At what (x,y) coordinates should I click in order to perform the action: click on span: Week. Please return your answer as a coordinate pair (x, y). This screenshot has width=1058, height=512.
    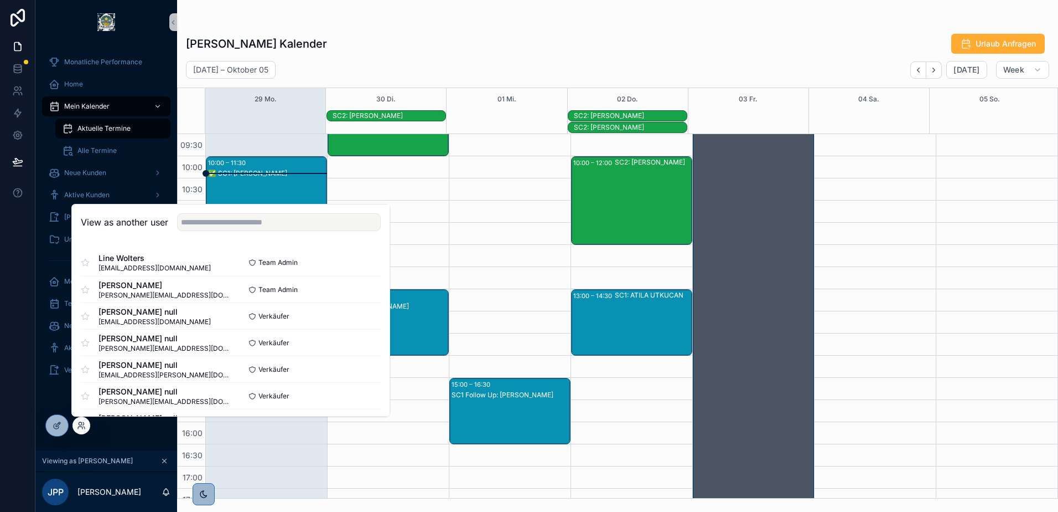
    Looking at the image, I should click on (1014, 70).